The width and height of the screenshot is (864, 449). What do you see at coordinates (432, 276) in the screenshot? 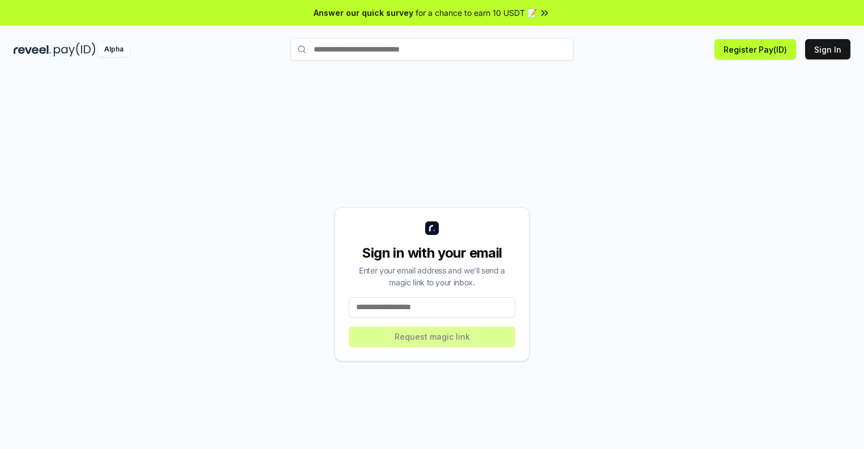
I see `div: Enter your email address and we’ll send a magic link to your inbox.` at bounding box center [432, 276].